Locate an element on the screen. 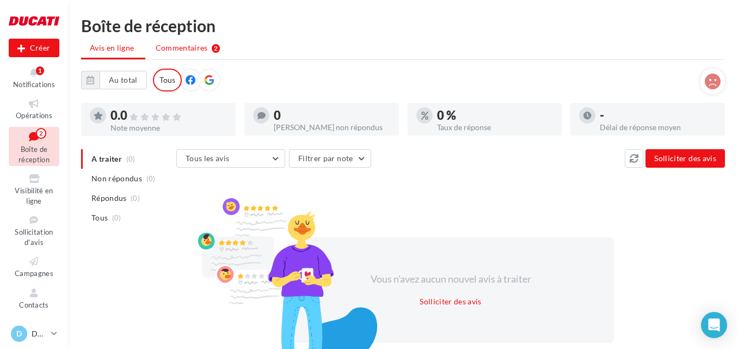 The image size is (738, 349). a: Opérations is located at coordinates (34, 108).